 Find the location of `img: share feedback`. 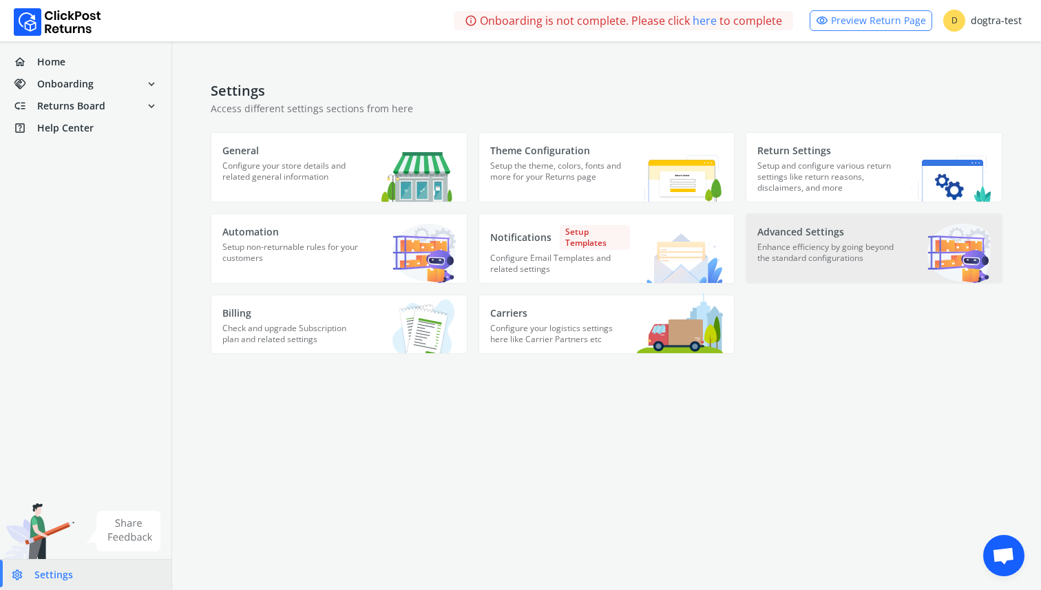

img: share feedback is located at coordinates (123, 531).